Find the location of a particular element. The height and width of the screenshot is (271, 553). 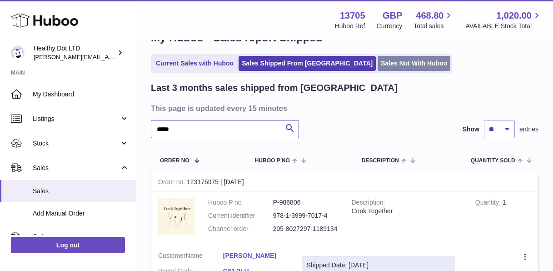

dd: 205-8027297-1189134 is located at coordinates (305, 228).